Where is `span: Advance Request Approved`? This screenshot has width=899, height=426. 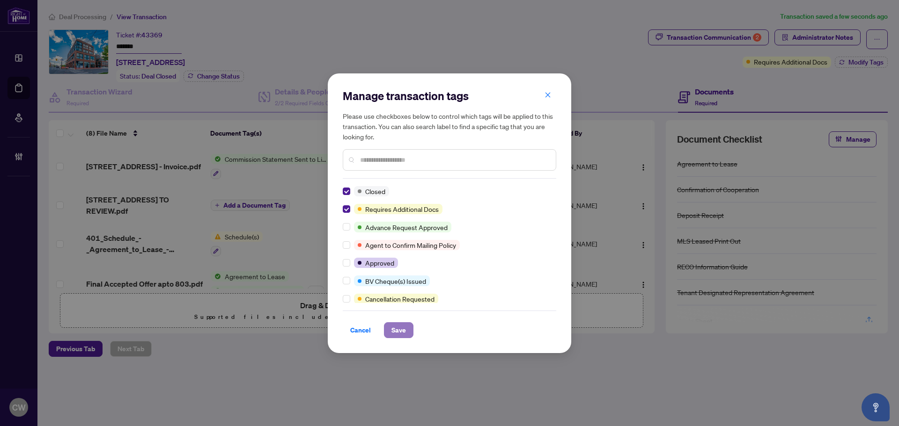 span: Advance Request Approved is located at coordinates (406, 227).